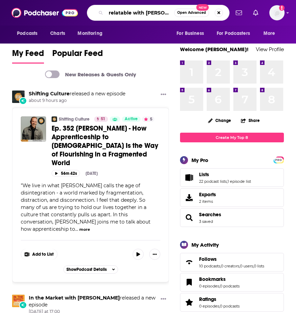  Describe the element at coordinates (281, 8) in the screenshot. I see `svg: Add a profile image` at that location.